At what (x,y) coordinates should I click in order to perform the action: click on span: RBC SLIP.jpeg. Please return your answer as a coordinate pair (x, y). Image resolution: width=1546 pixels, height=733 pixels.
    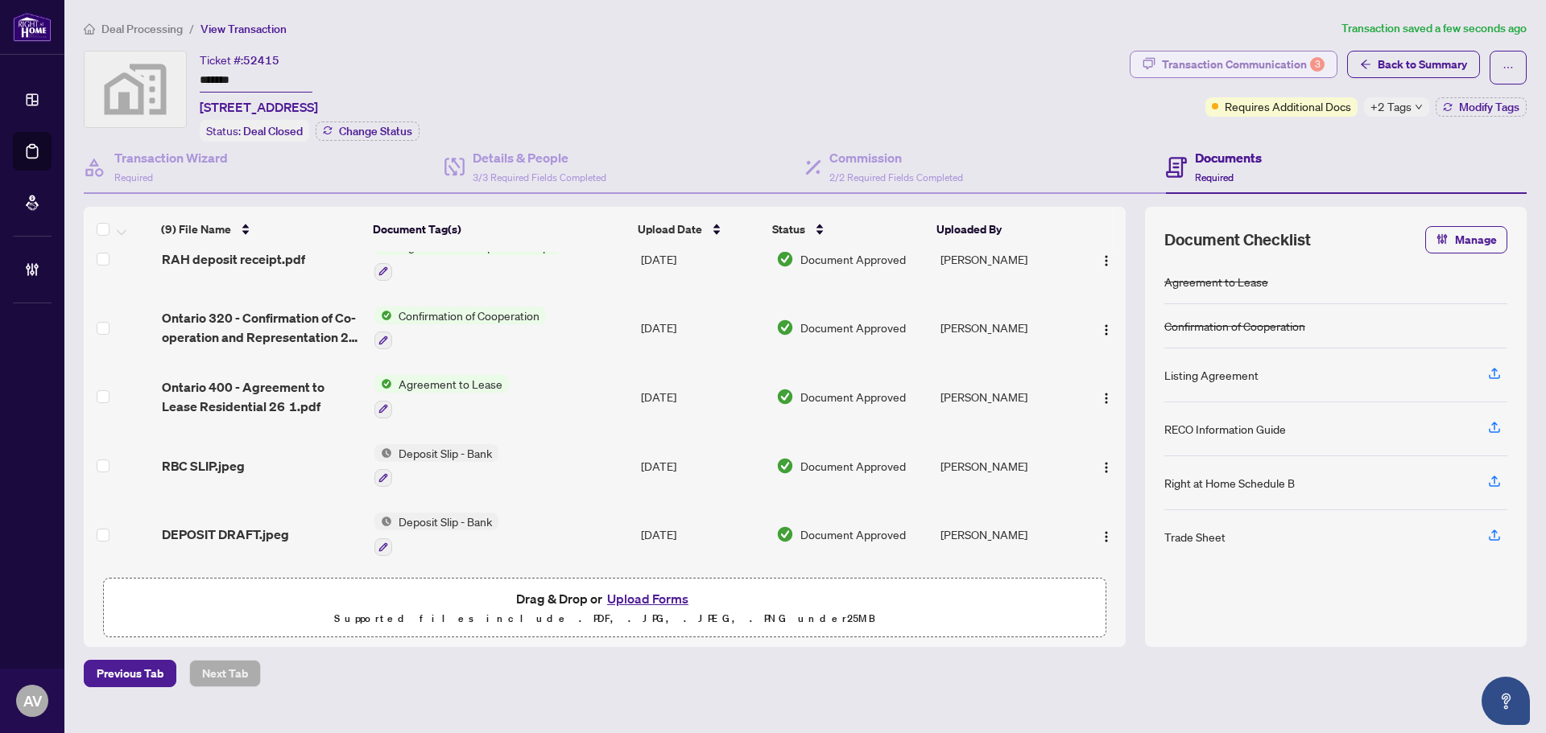
    Looking at the image, I should click on (203, 466).